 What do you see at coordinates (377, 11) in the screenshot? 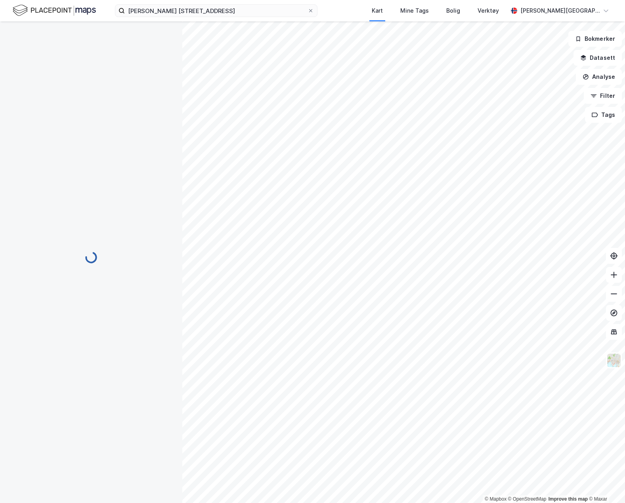
I see `div: Kart` at bounding box center [377, 11].